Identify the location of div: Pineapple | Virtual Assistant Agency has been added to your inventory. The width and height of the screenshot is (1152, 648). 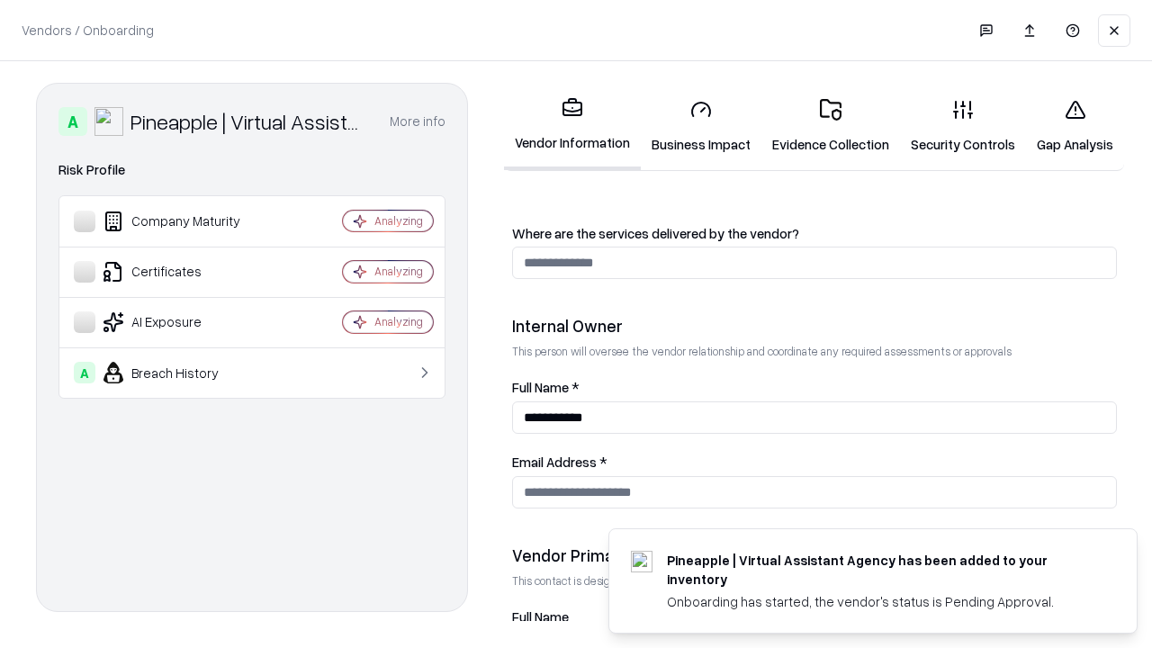
(880, 570).